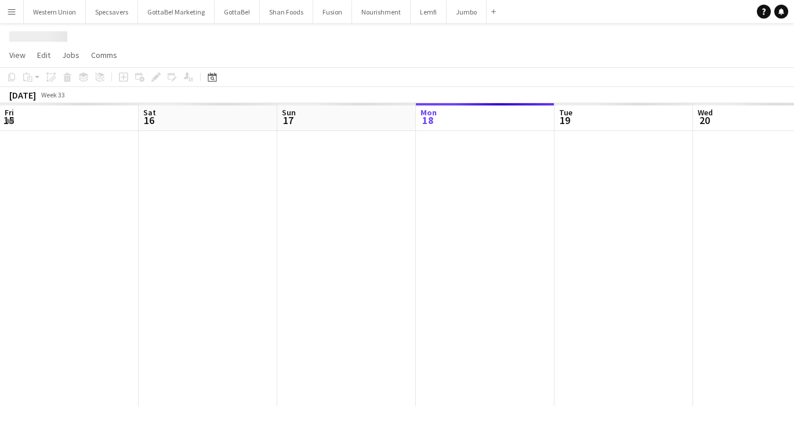 This screenshot has width=794, height=426. Describe the element at coordinates (55, 12) in the screenshot. I see `button: Western Union` at that location.